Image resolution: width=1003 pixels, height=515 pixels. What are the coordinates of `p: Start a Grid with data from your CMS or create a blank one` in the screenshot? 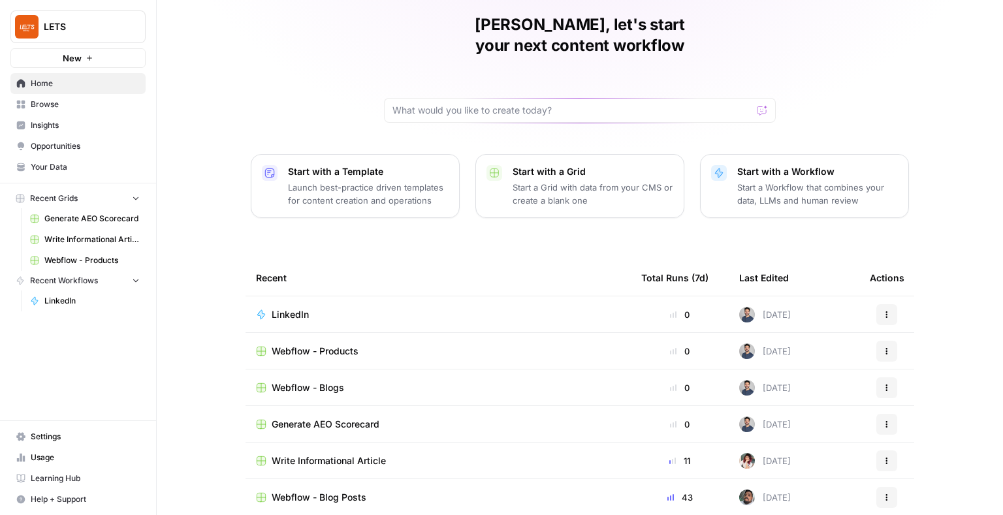 It's located at (593, 194).